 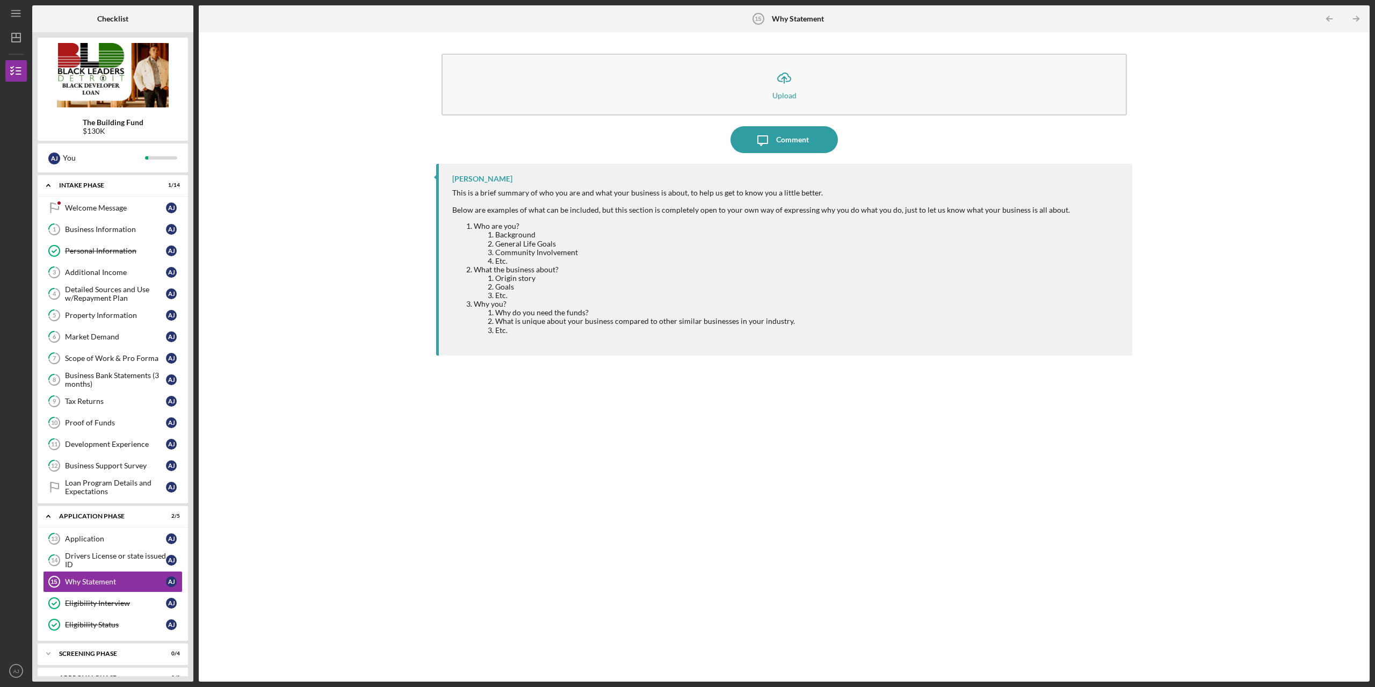 I want to click on li: What the business about?, so click(x=772, y=282).